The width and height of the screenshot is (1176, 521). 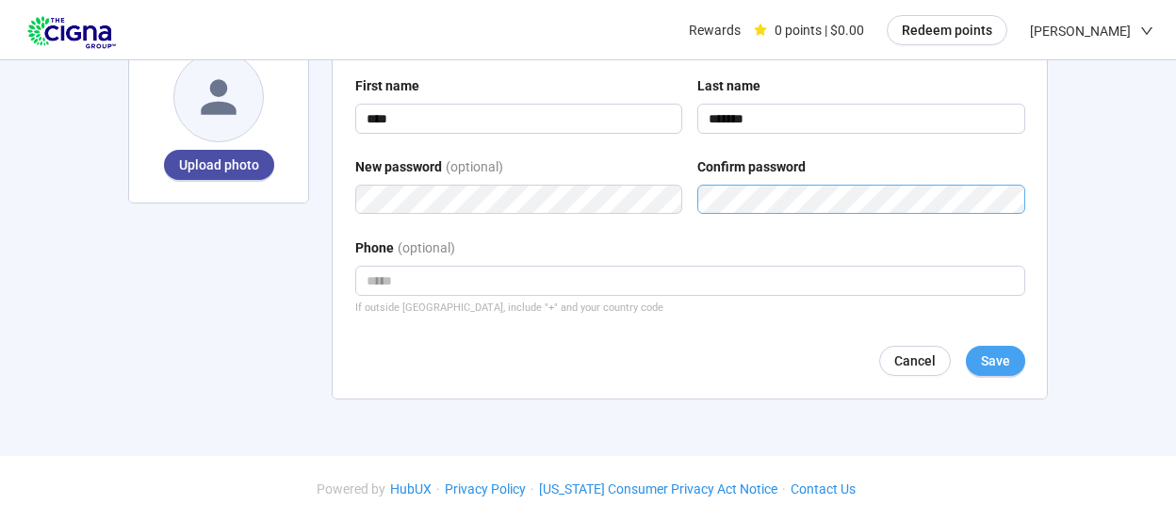 What do you see at coordinates (411, 489) in the screenshot?
I see `a: HubUX` at bounding box center [411, 489].